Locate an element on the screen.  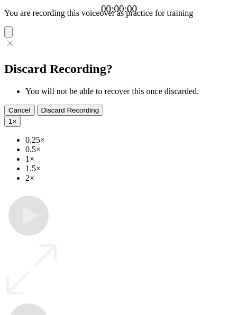
li: 2× is located at coordinates (130, 178).